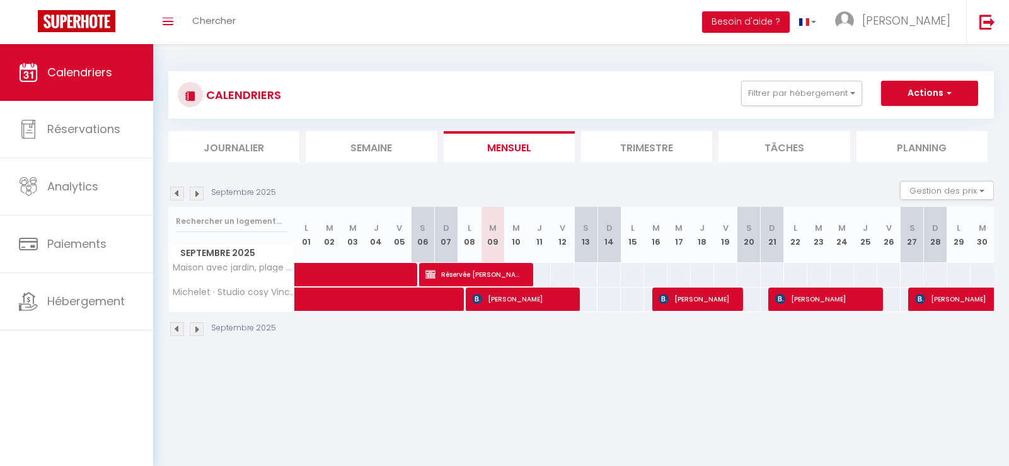 This screenshot has height=466, width=1009. Describe the element at coordinates (947, 190) in the screenshot. I see `button: Gestion des prix` at that location.